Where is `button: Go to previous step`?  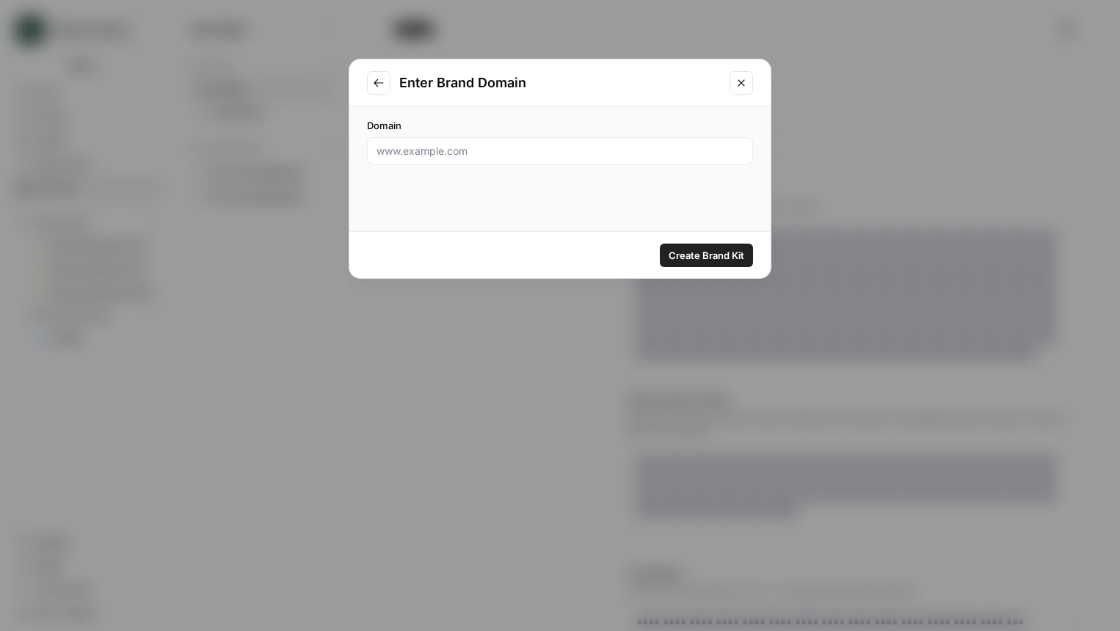
button: Go to previous step is located at coordinates (379, 83).